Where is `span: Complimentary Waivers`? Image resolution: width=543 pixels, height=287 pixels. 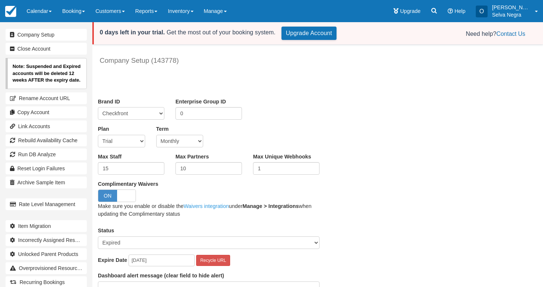 span: Complimentary Waivers is located at coordinates (131, 189).